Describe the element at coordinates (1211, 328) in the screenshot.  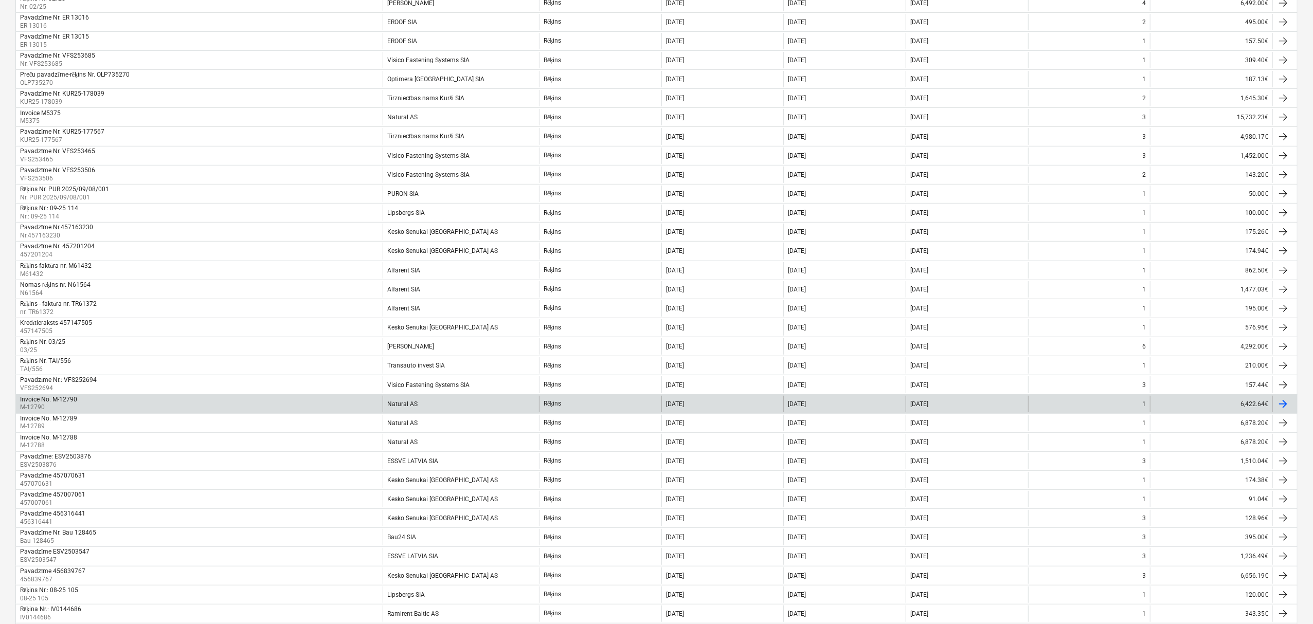
I see `div: 576.95€` at that location.